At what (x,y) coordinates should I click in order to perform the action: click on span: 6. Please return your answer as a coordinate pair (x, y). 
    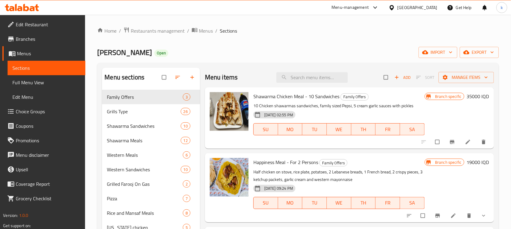
    Looking at the image, I should click on (186, 155).